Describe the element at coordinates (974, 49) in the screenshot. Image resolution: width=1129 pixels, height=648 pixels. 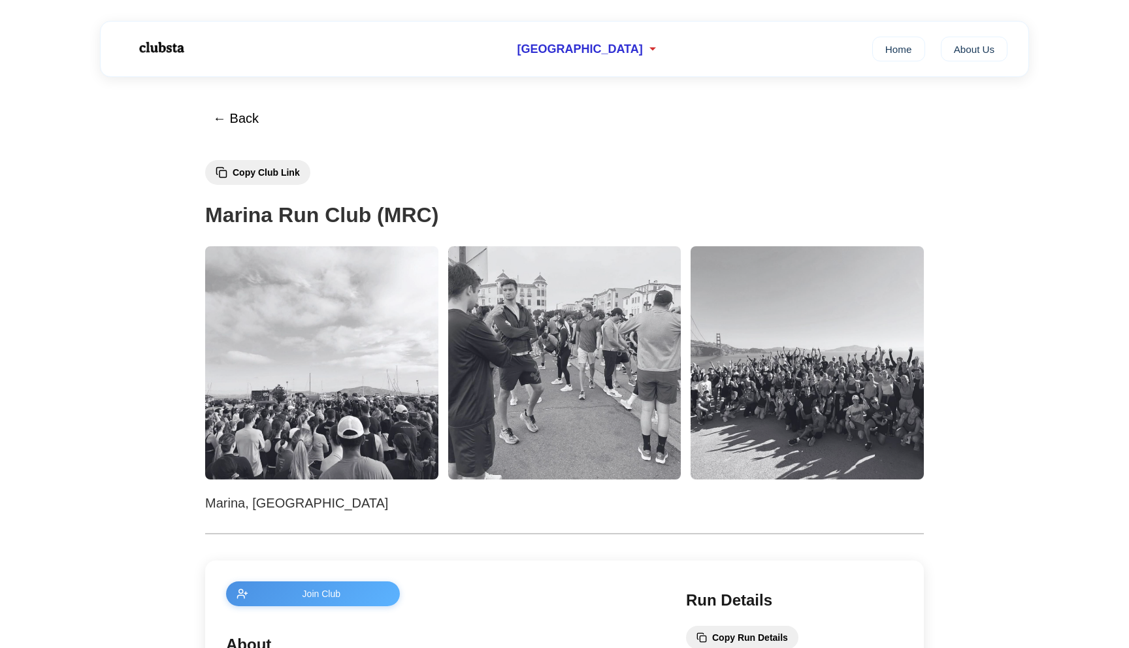
I see `a: About Us` at that location.